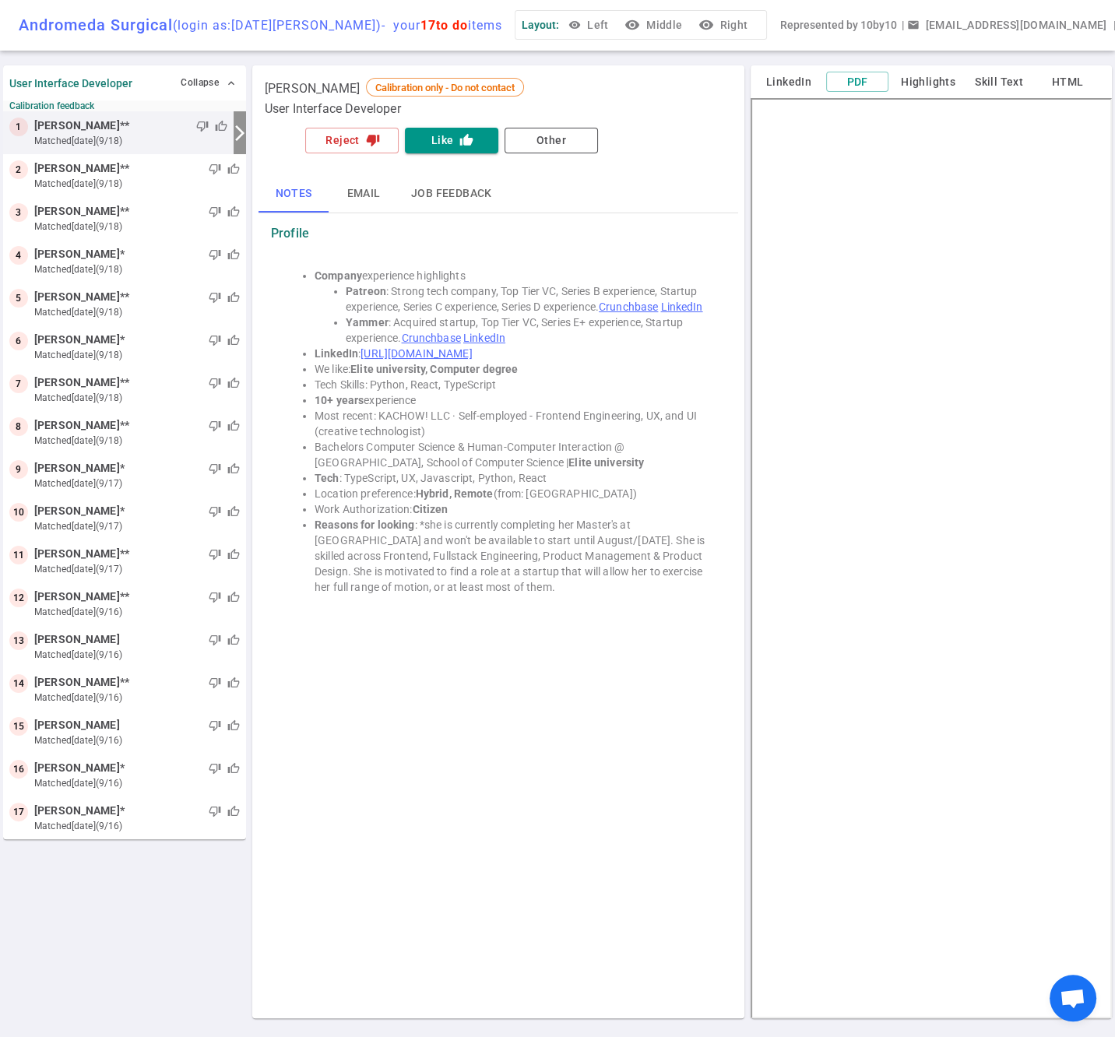 The height and width of the screenshot is (1037, 1115). Describe the element at coordinates (789, 82) in the screenshot. I see `button: LinkedIn` at that location.